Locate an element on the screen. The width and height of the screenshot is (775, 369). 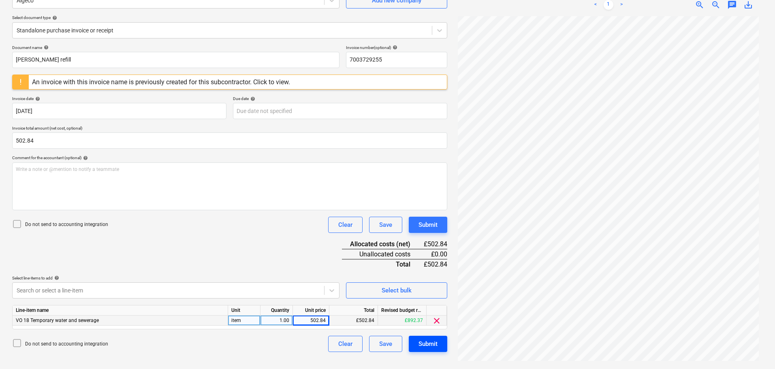
div: An invoice with this invoice name is previously created for this subcontractor. Click to view. is located at coordinates (161, 82).